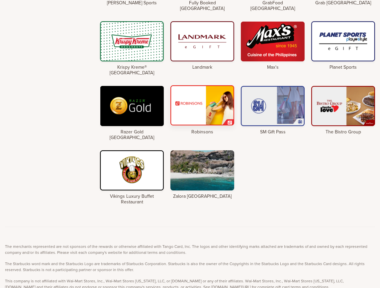 The image size is (380, 288). Describe the element at coordinates (273, 111) in the screenshot. I see `a: SM Gift Pass` at that location.